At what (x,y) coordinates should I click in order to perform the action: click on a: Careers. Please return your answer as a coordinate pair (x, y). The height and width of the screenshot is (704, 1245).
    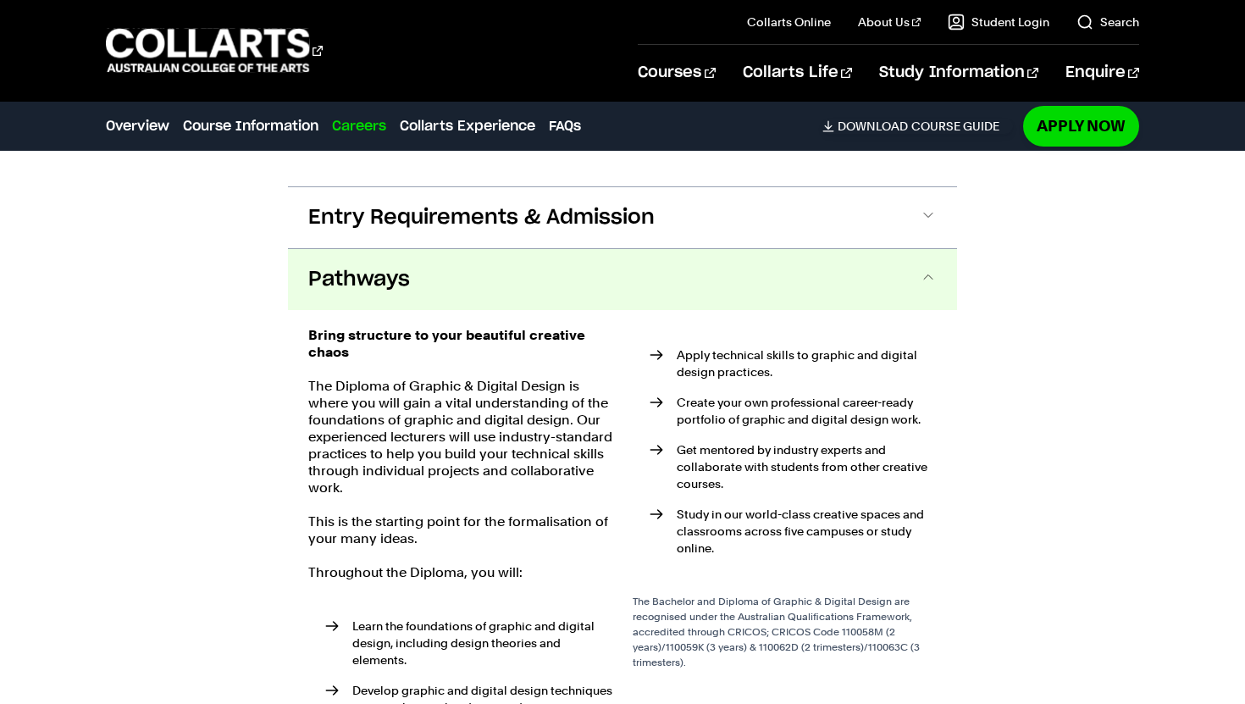
    Looking at the image, I should click on (359, 126).